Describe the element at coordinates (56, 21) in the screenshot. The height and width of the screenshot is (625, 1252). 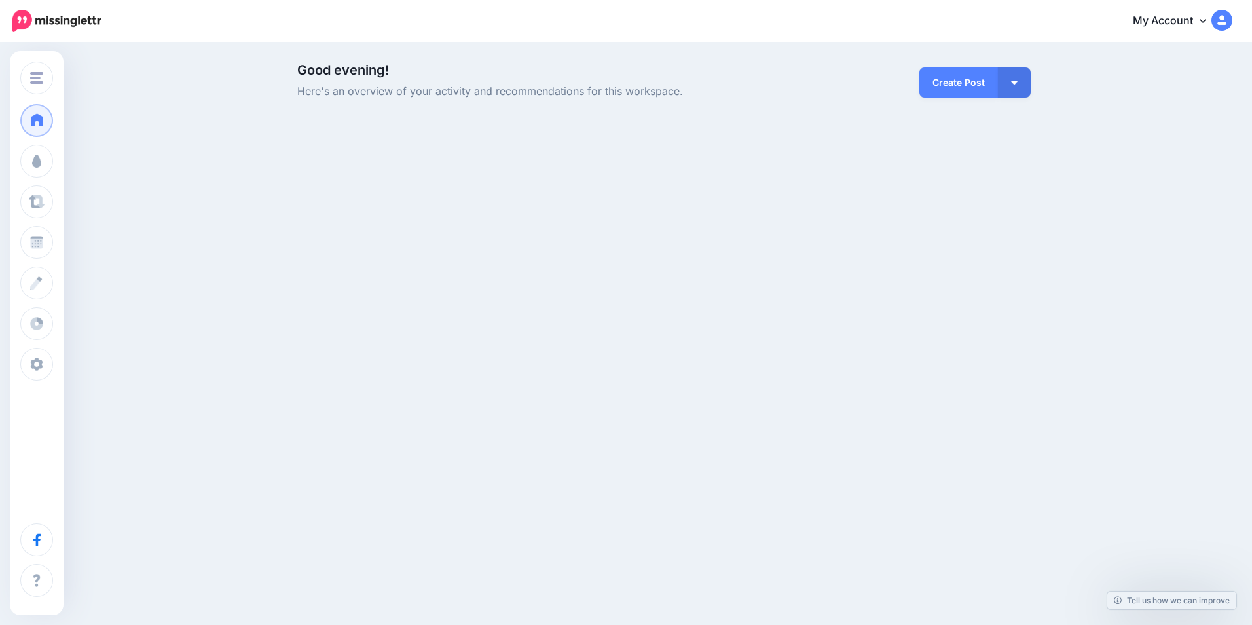
I see `img: Missinglettr` at that location.